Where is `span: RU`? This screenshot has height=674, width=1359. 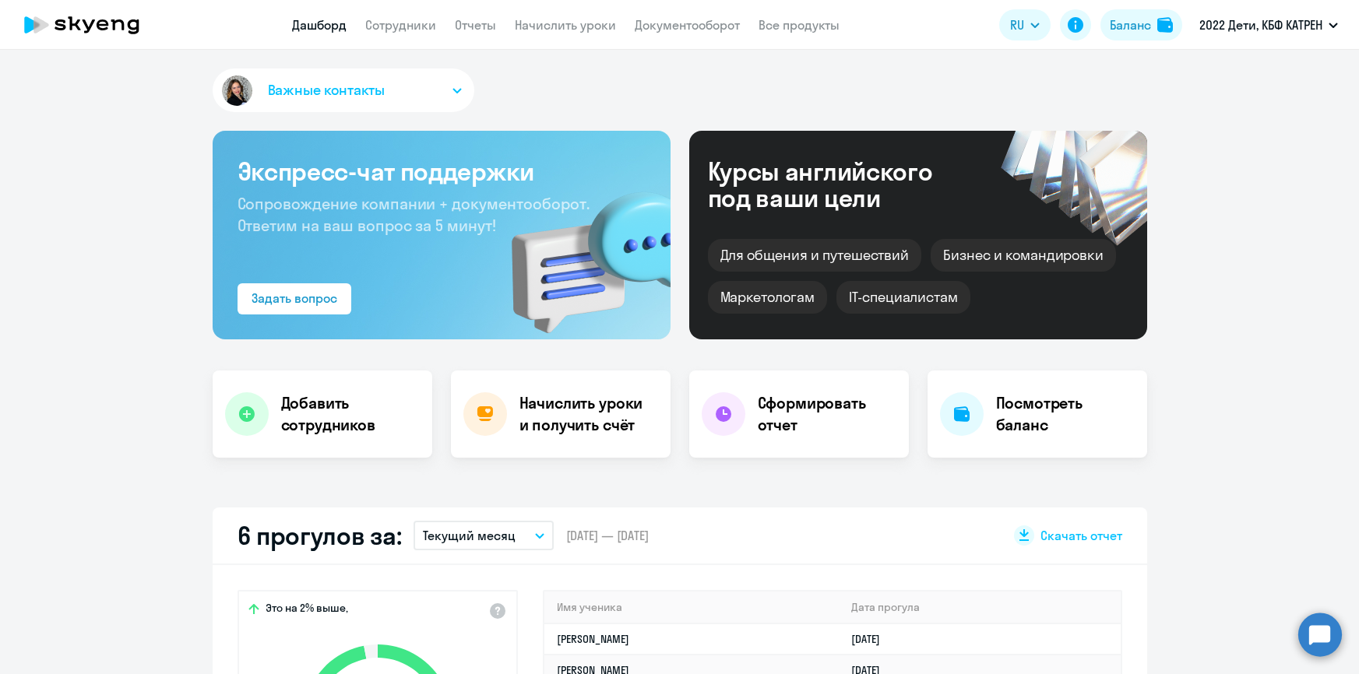
span: RU is located at coordinates (1017, 25).